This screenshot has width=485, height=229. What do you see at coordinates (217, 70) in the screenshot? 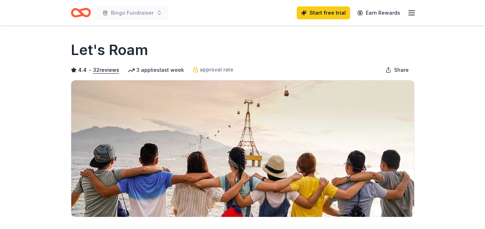
I see `span: approval rate` at bounding box center [217, 70].